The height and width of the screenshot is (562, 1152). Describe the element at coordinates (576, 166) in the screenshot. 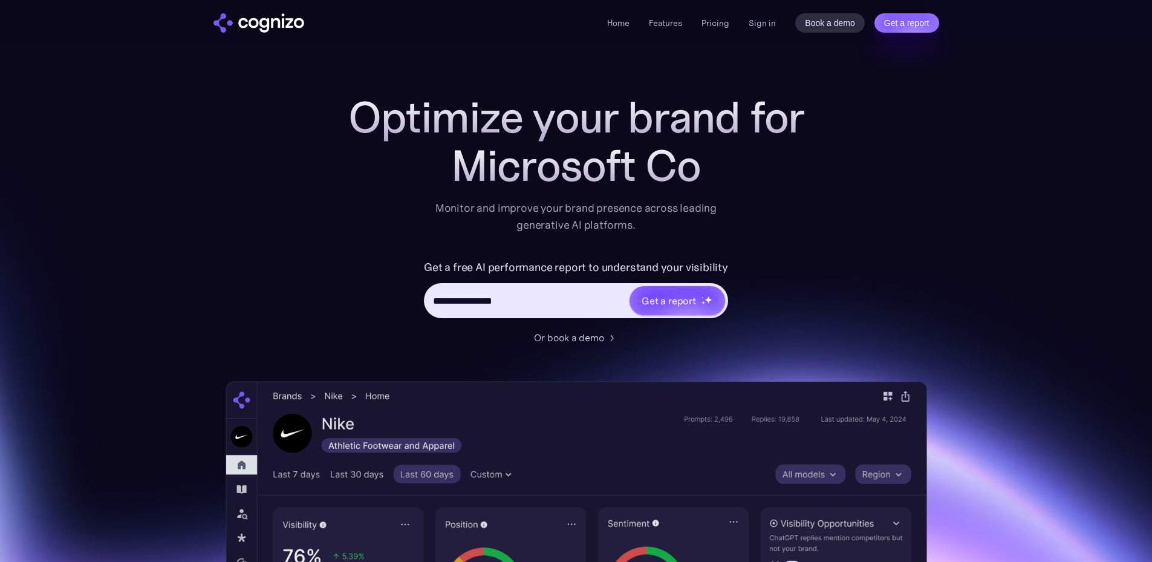

I see `div: Microsoft Co` at that location.